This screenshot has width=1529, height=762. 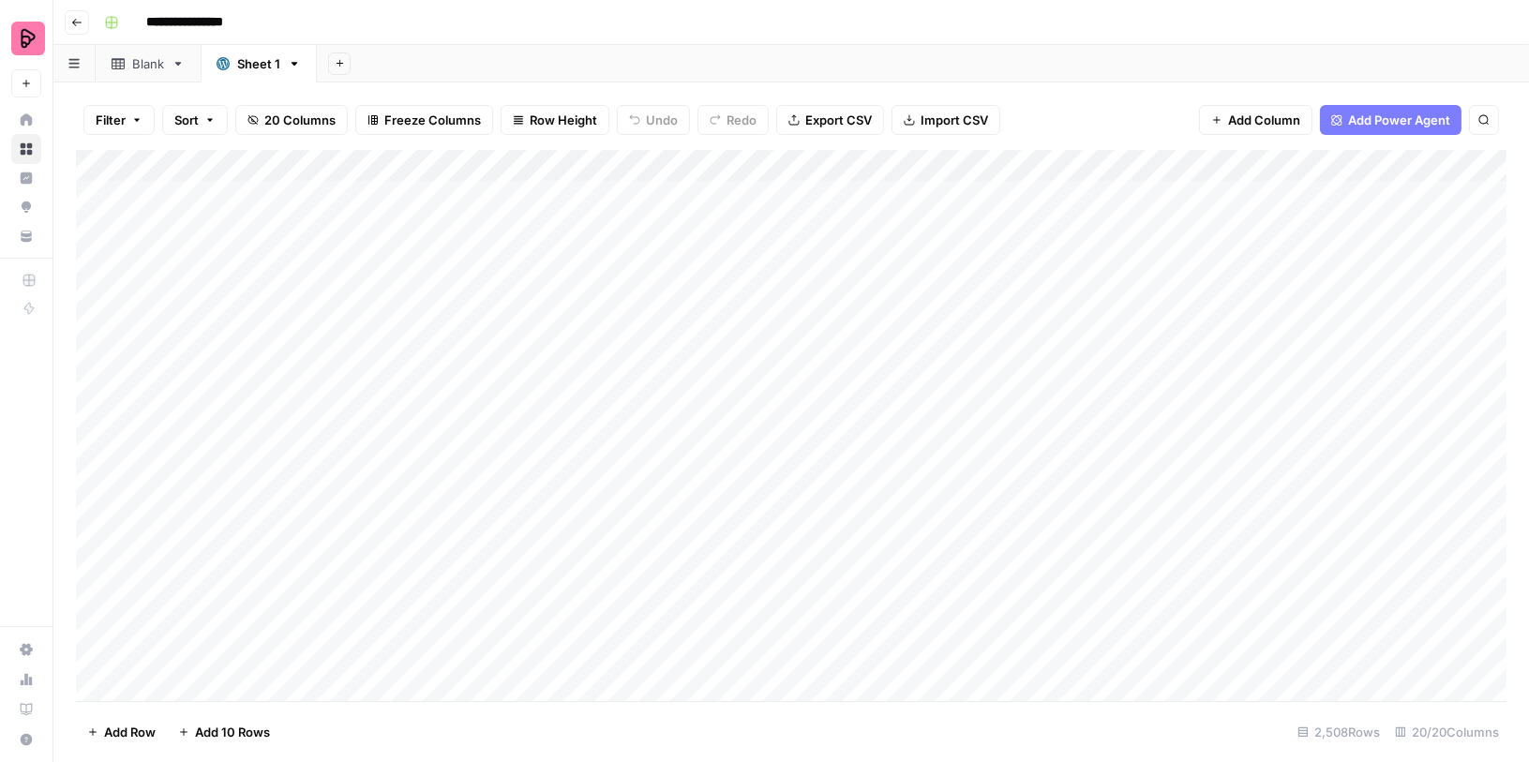 I want to click on span: Add Power Agent, so click(x=1399, y=120).